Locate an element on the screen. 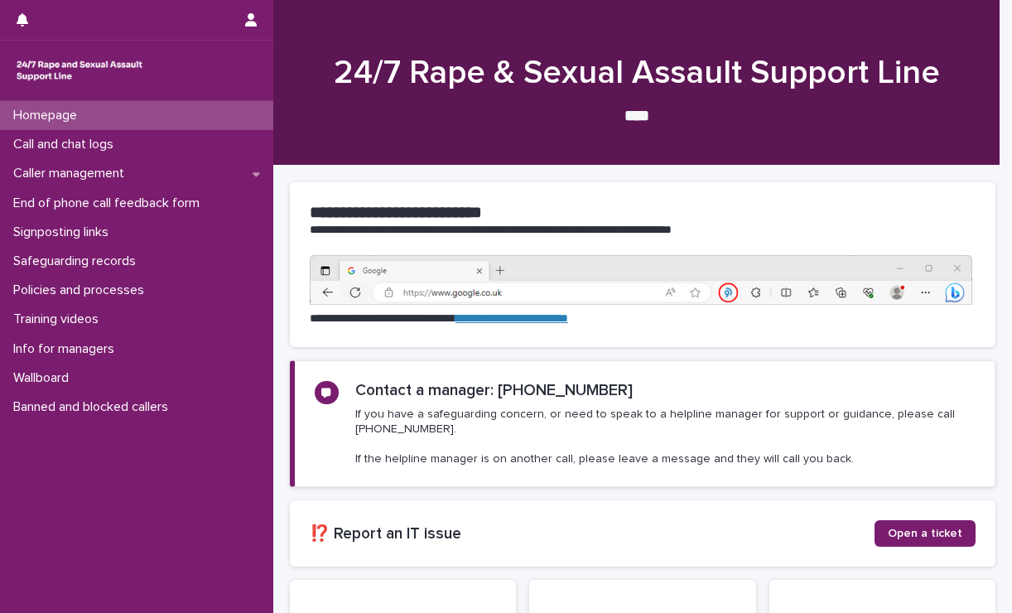 Image resolution: width=1012 pixels, height=613 pixels. p: Policies and processes is located at coordinates (82, 290).